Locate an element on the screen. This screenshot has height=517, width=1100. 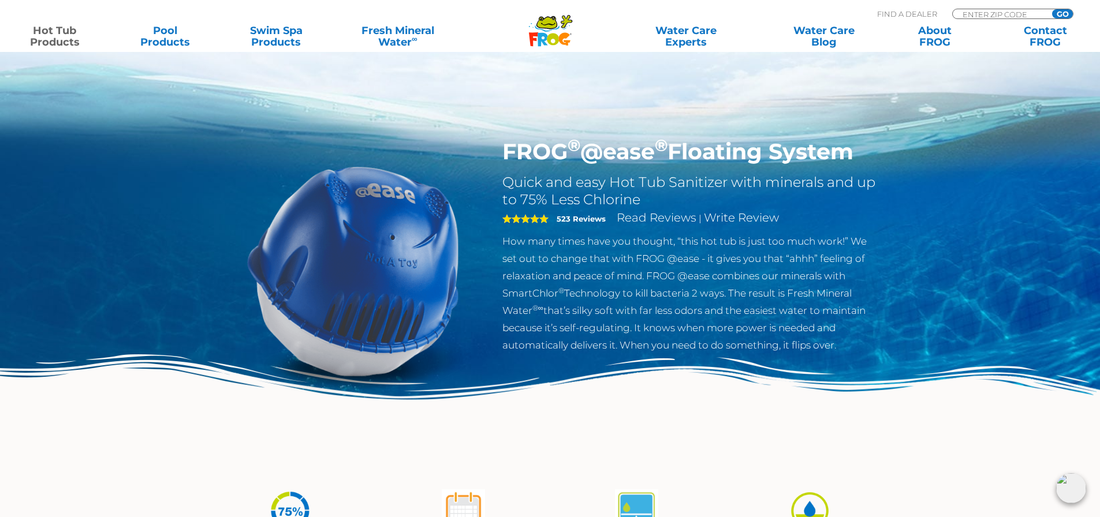
a: Write Review is located at coordinates (741, 218).